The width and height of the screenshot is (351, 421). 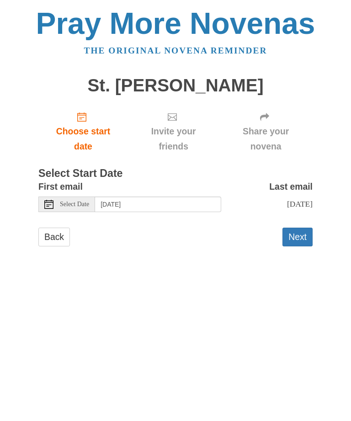 What do you see at coordinates (265, 139) in the screenshot?
I see `span: Share your novena` at bounding box center [265, 139].